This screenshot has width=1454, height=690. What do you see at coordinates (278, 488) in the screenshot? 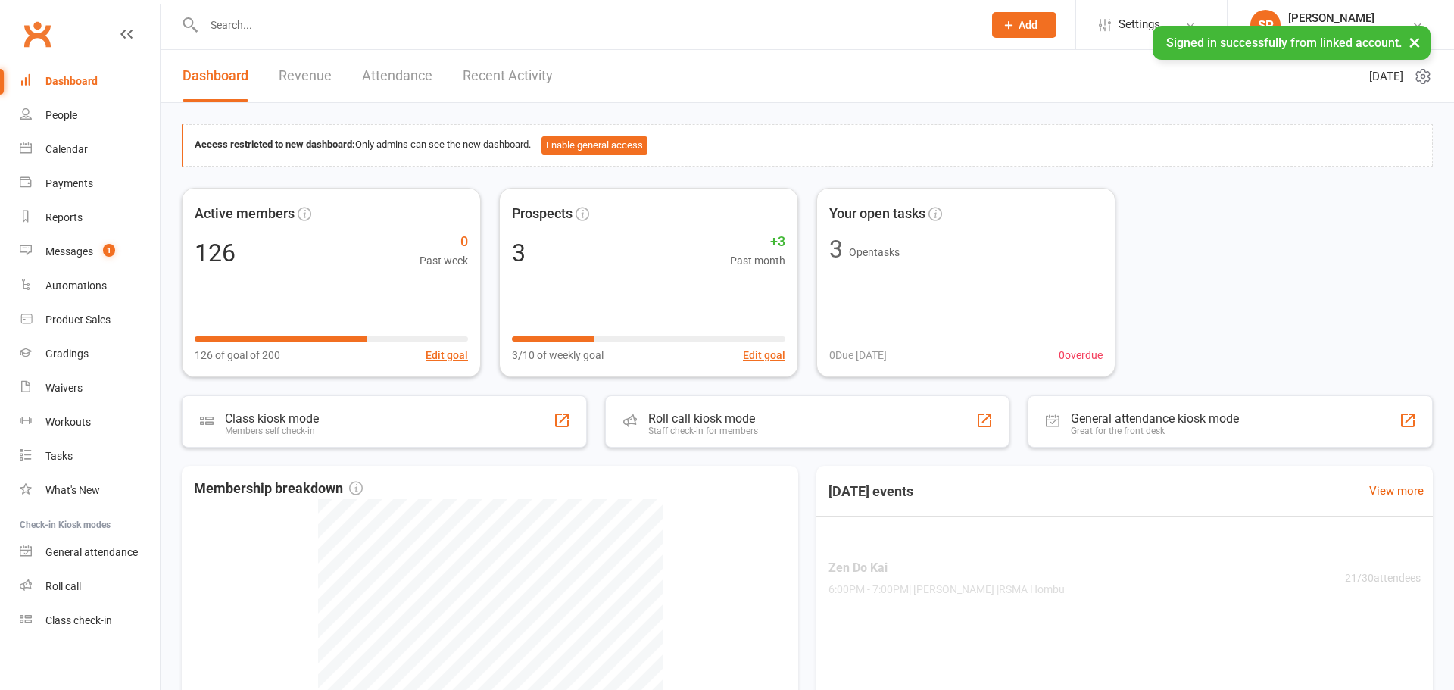
I see `span: Membership breakdown` at bounding box center [278, 488].